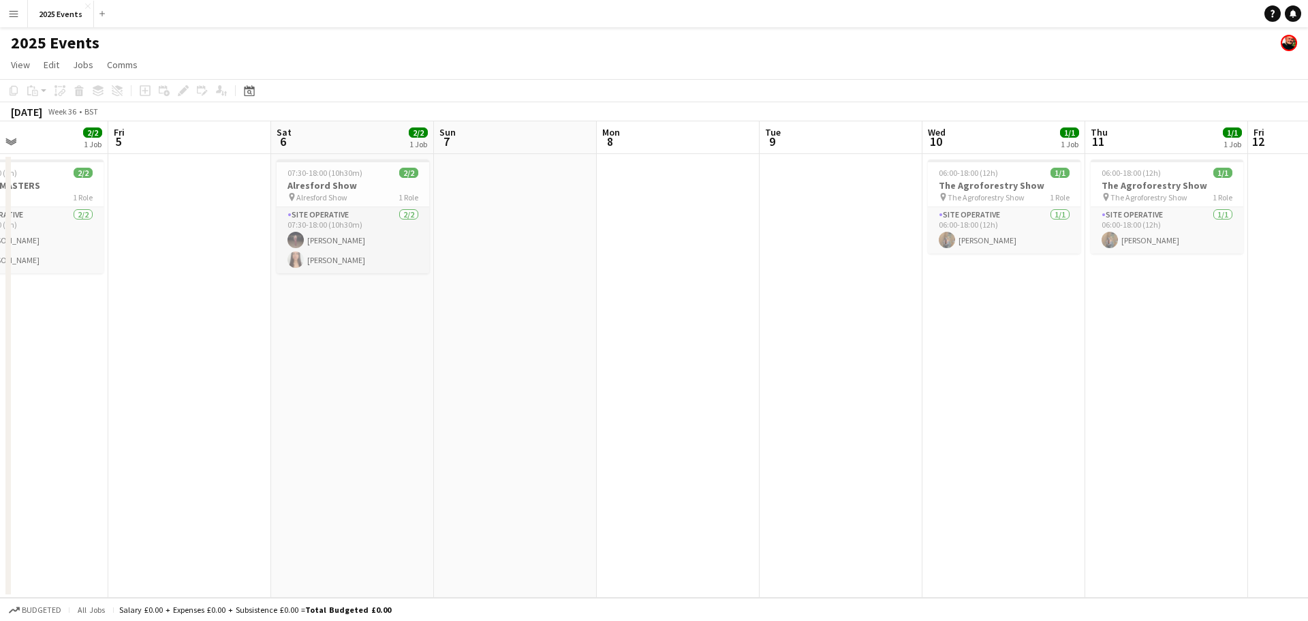 This screenshot has width=1308, height=621. Describe the element at coordinates (51, 65) in the screenshot. I see `span: Edit` at that location.